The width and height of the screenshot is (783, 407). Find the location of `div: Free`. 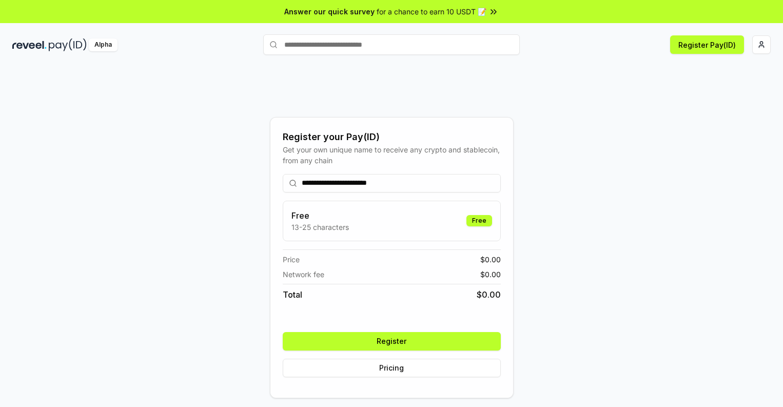

div: Free is located at coordinates (479, 221).